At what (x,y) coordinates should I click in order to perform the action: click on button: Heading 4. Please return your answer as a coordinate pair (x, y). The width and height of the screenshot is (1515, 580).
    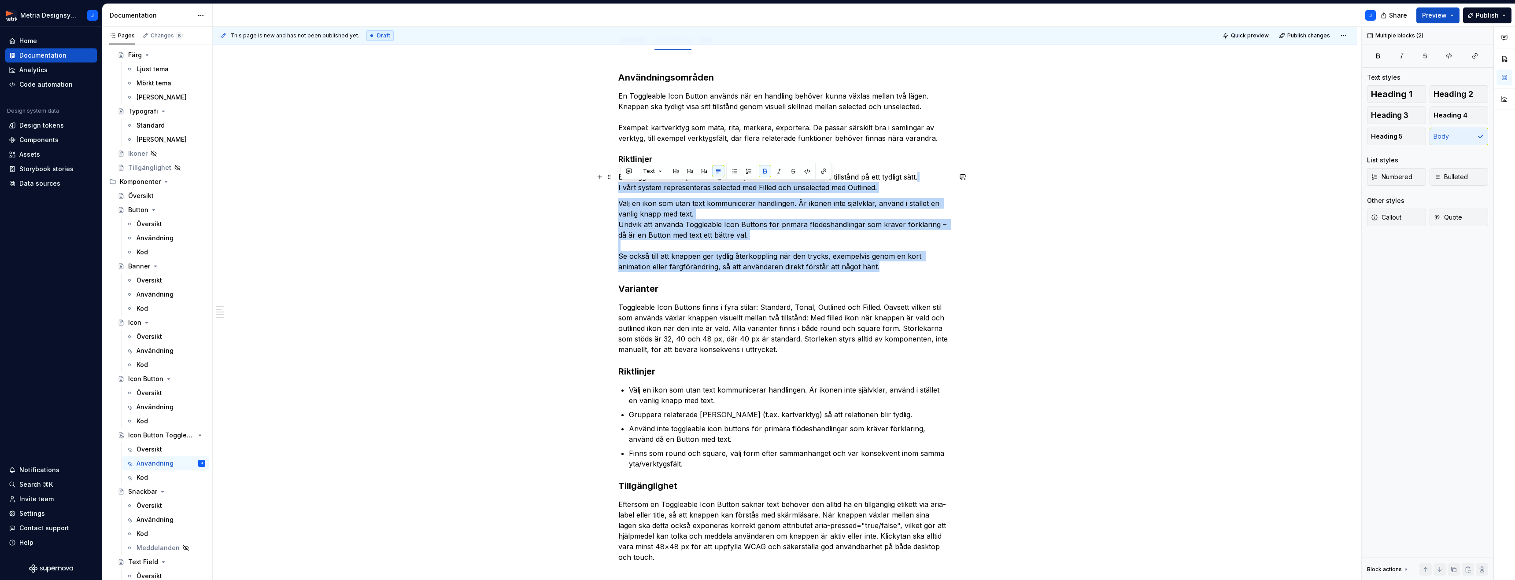
    Looking at the image, I should click on (1459, 115).